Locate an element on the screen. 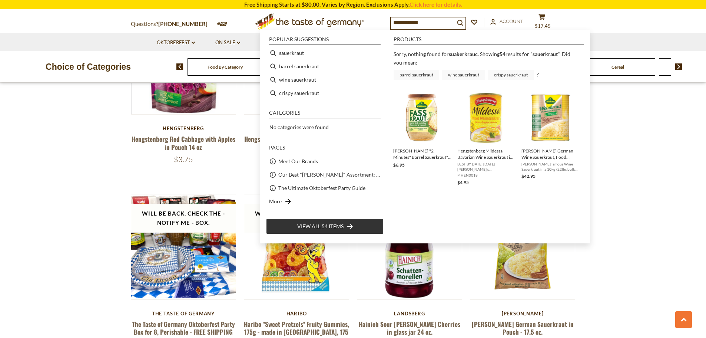 This screenshot has width=706, height=338. a: Cereal is located at coordinates (618, 67).